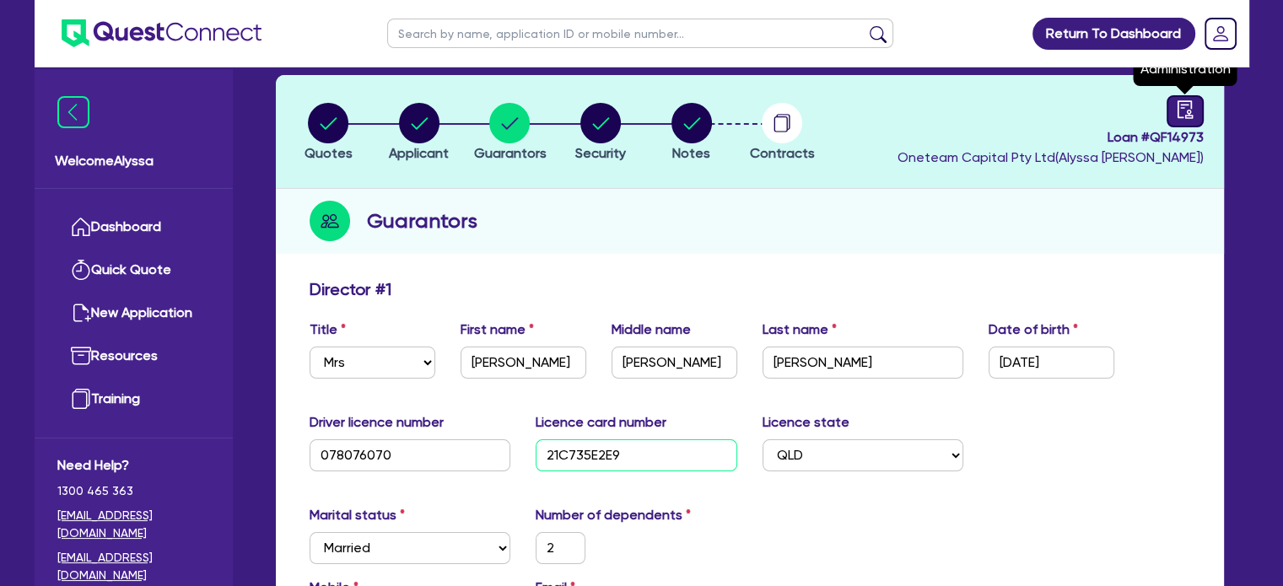  Describe the element at coordinates (422, 221) in the screenshot. I see `h2: Guarantors` at that location.